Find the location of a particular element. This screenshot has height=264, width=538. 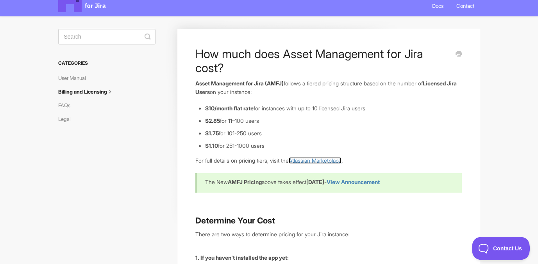

b: View Announcement is located at coordinates (353, 182).